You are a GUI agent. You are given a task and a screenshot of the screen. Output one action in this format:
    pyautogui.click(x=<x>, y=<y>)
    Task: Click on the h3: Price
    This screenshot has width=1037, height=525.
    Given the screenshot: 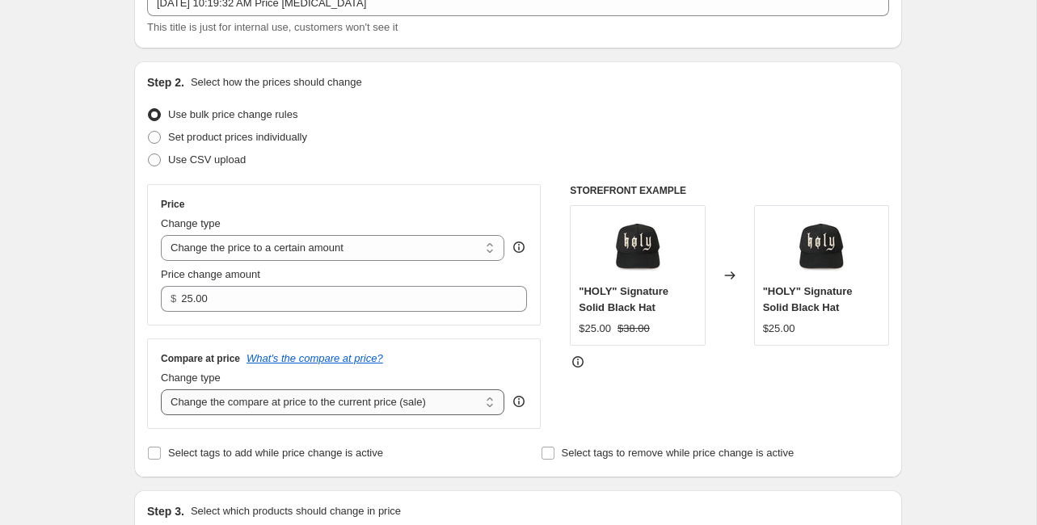 What is the action you would take?
    pyautogui.click(x=172, y=204)
    